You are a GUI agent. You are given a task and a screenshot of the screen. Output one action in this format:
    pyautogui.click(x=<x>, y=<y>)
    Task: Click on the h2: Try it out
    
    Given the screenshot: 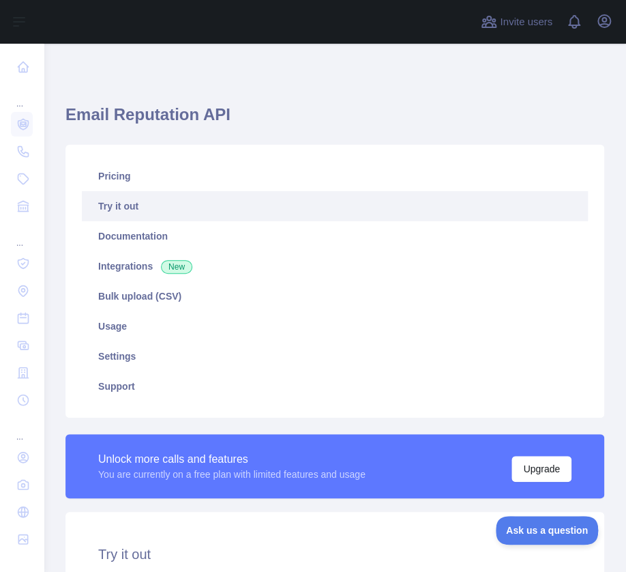 What is the action you would take?
    pyautogui.click(x=335, y=554)
    